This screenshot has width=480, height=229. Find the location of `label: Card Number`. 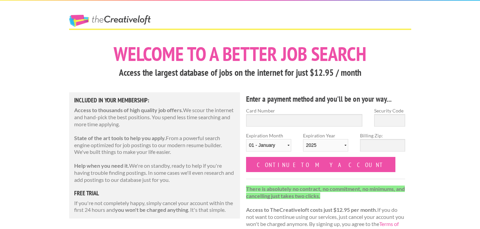

label: Card Number is located at coordinates (304, 110).